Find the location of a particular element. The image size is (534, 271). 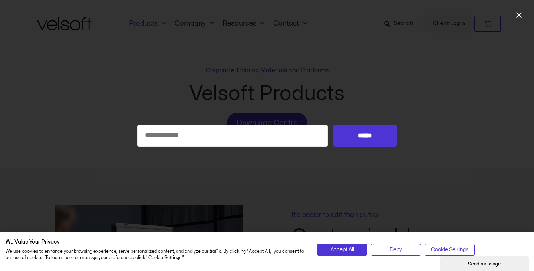

span: Deny is located at coordinates (395, 250).